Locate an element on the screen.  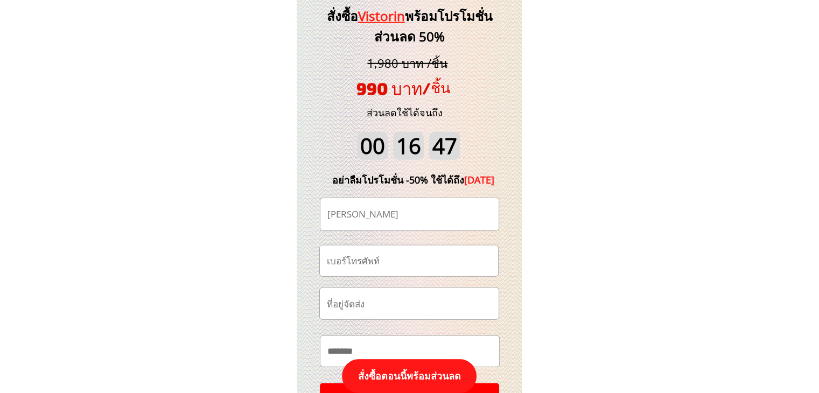
div: อย่าลืมโปรโมชั่น -50% ใช้ได้ถึง is located at coordinates (414, 180).